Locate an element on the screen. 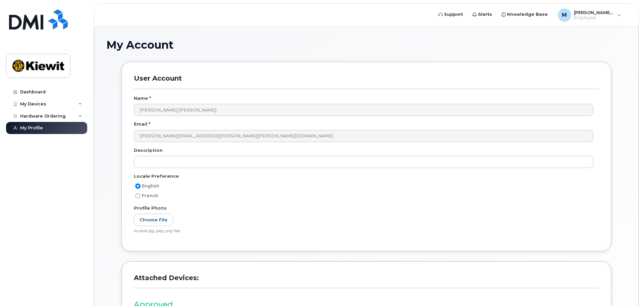 The image size is (642, 306). input: French is located at coordinates (138, 196).